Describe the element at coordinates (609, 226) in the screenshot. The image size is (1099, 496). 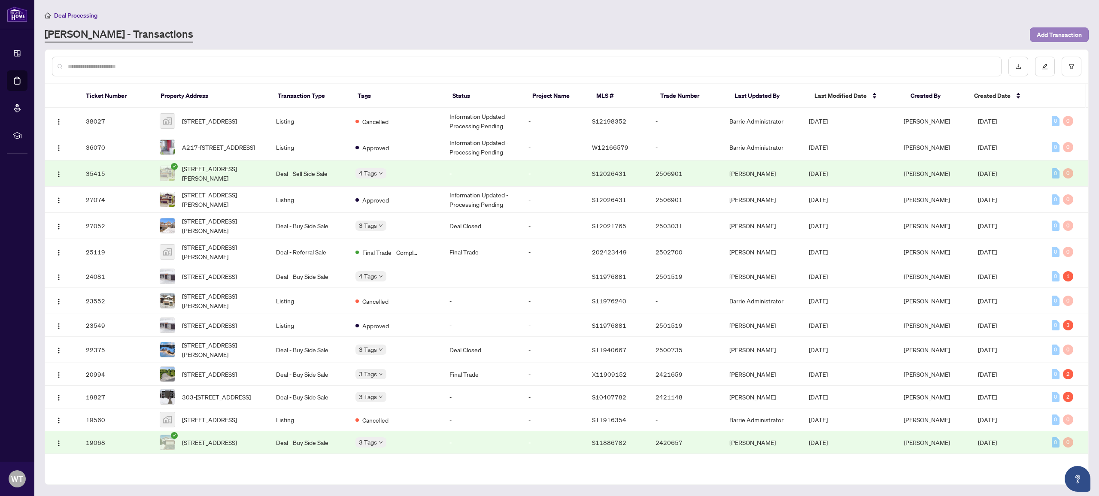
I see `span: S12021765` at that location.